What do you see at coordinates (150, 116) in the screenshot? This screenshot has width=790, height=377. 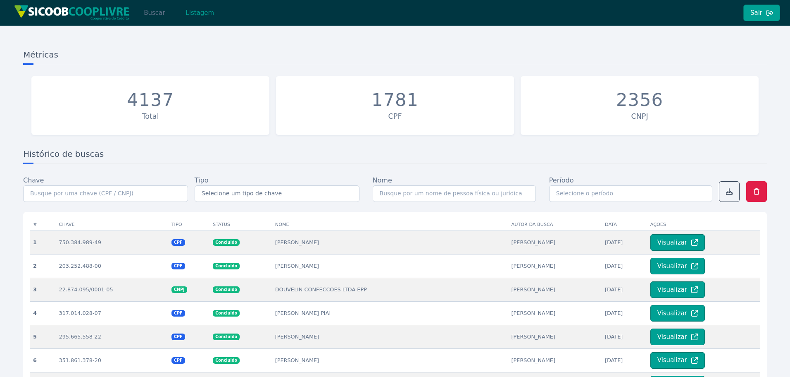 I see `div: Total` at bounding box center [150, 116].